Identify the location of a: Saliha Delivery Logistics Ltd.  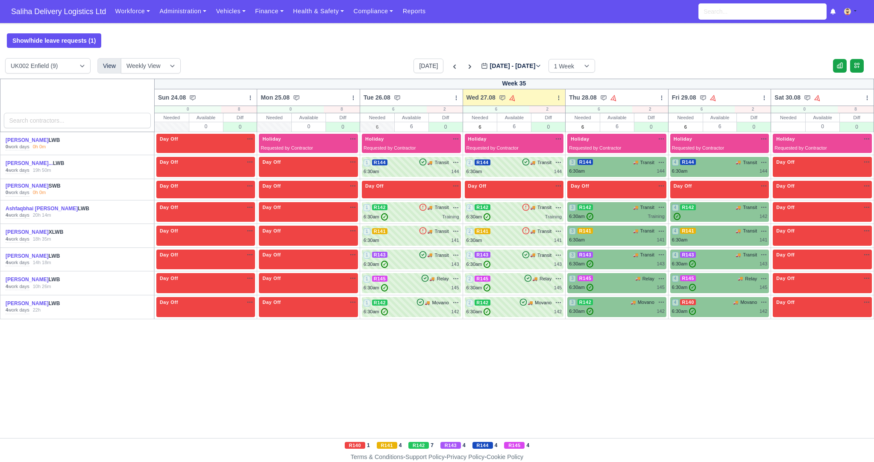
(59, 12).